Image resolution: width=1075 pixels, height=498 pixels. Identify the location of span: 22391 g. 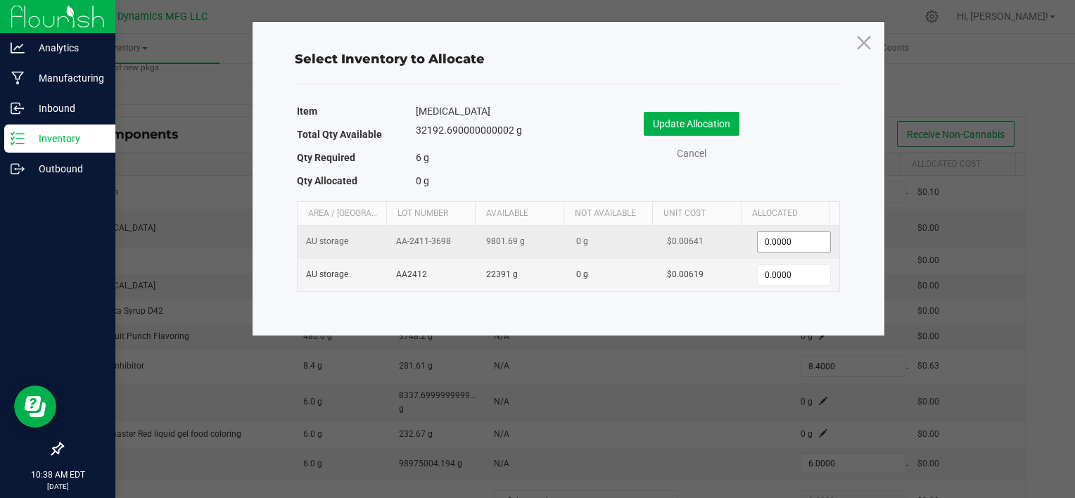
(502, 274).